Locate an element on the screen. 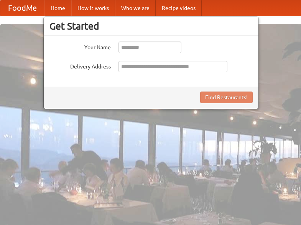 This screenshot has height=225, width=301. label: Your Name is located at coordinates (80, 46).